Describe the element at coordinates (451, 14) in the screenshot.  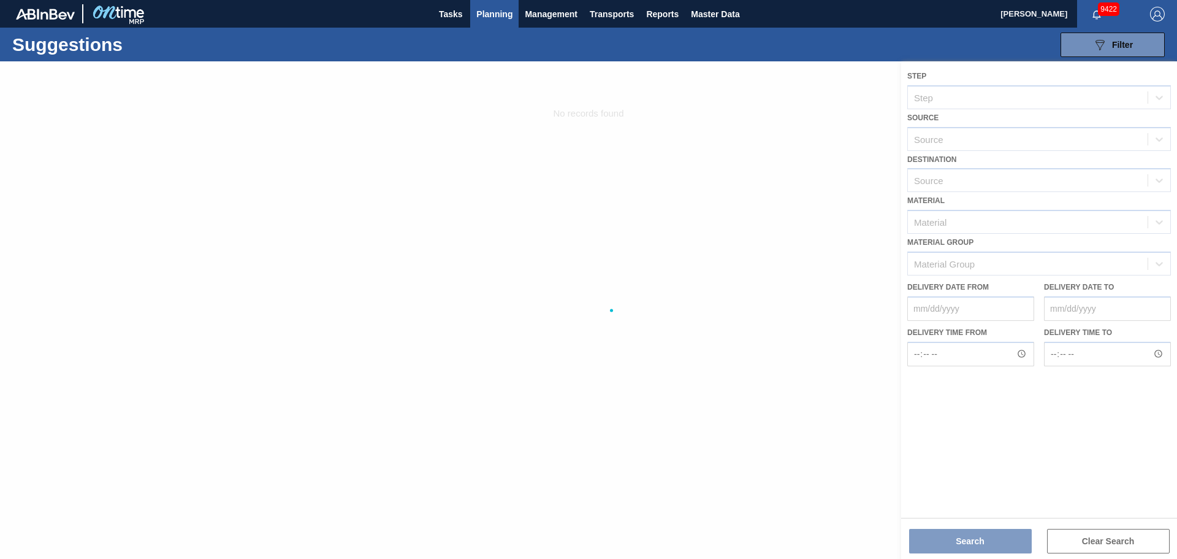
I see `span: Tasks` at that location.